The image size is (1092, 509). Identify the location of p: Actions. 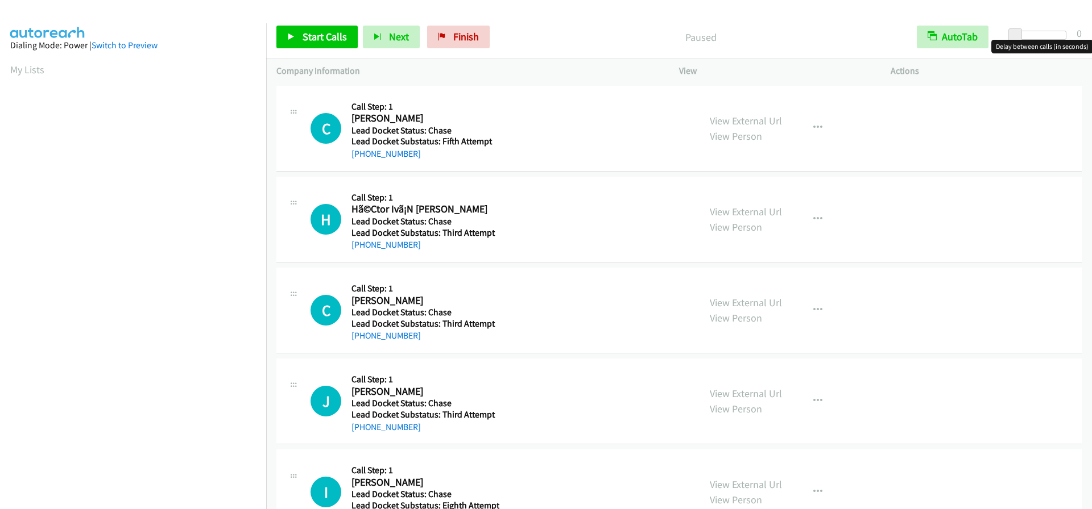
(986, 71).